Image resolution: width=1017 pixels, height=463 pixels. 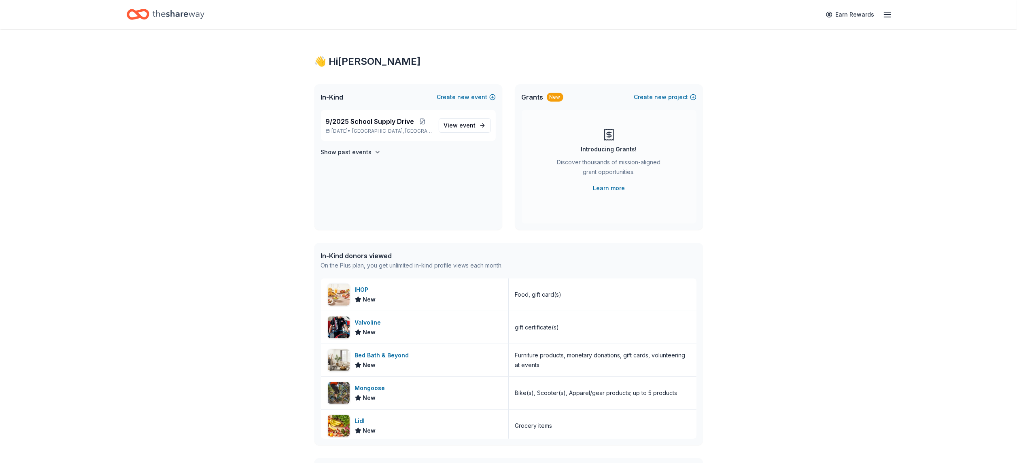 I want to click on a: Home, so click(x=166, y=14).